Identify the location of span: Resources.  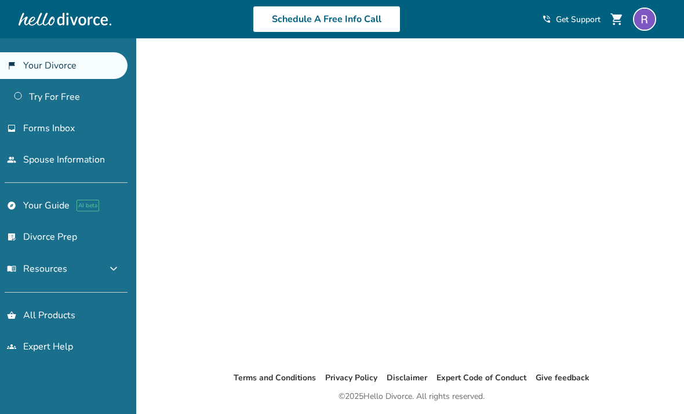
(37, 269).